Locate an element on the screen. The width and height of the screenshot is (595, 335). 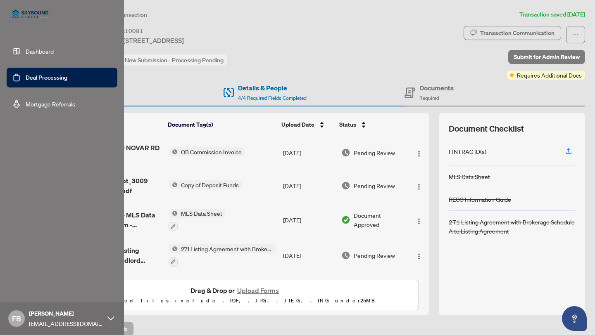
div: 271 Listing Agreement with Brokerage Schedule A to Listing Agreement is located at coordinates (512, 227).